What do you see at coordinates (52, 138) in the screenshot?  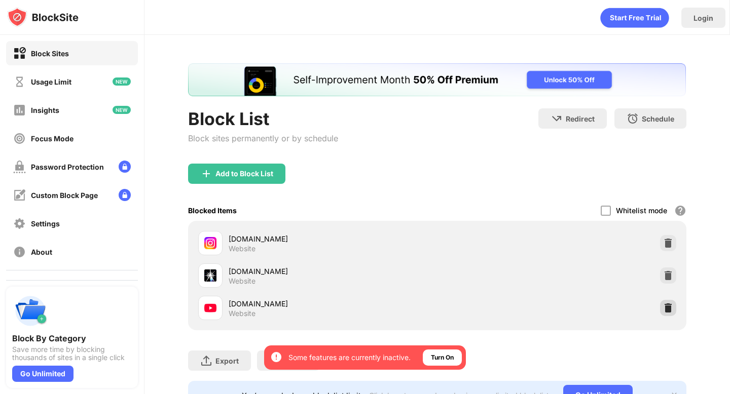 I see `div: Focus Mode` at bounding box center [52, 138].